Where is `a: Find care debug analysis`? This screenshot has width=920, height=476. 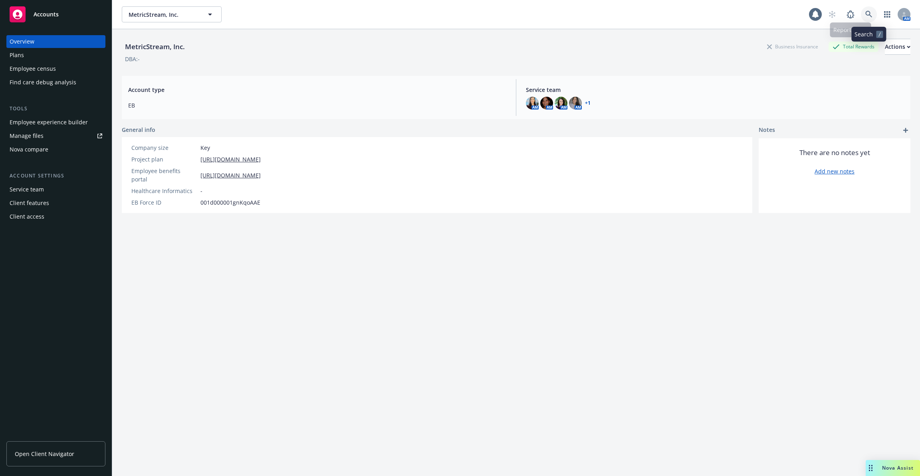 a: Find care debug analysis is located at coordinates (56, 82).